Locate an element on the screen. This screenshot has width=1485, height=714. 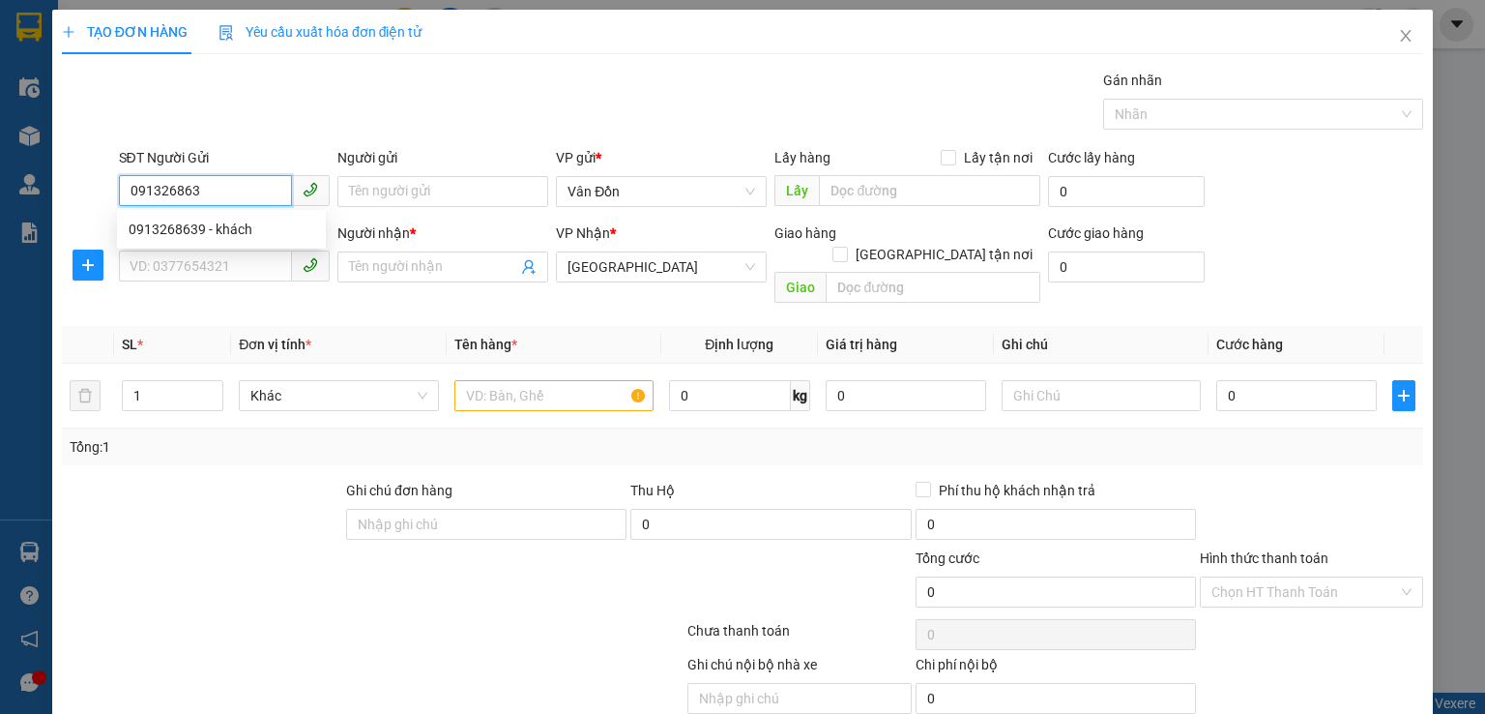
span: Đơn vị tính is located at coordinates (275, 344).